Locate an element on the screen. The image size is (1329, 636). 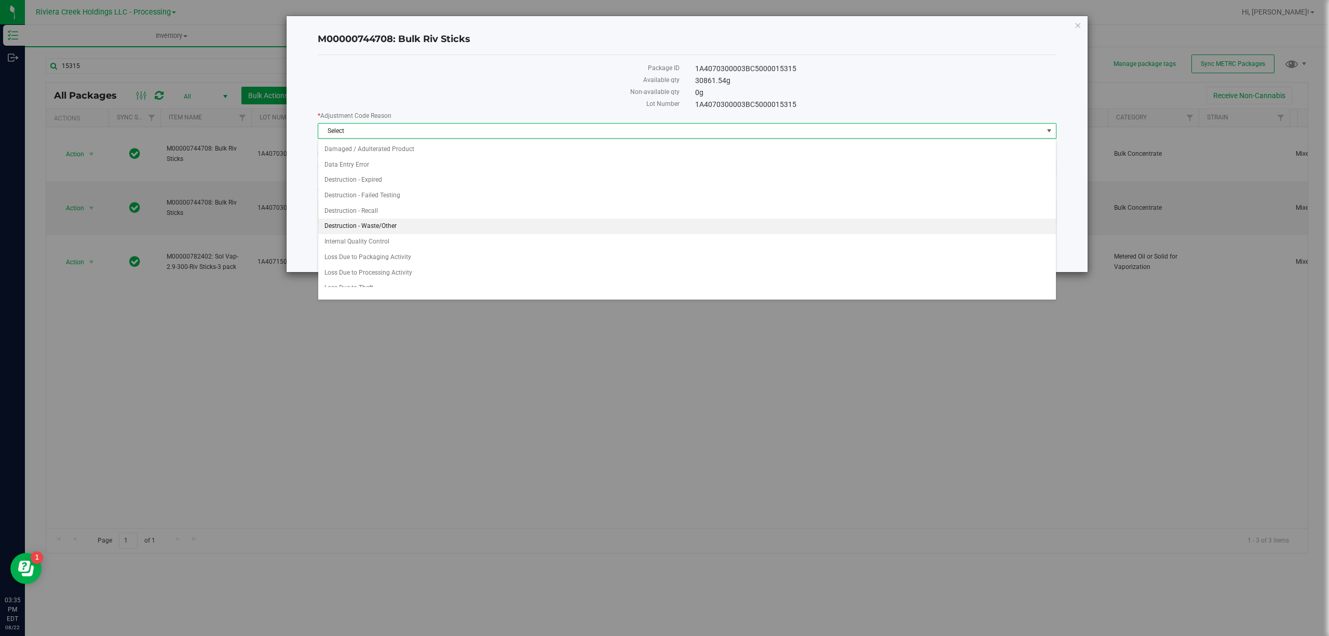
li: Loss Due to Theft is located at coordinates (687, 288).